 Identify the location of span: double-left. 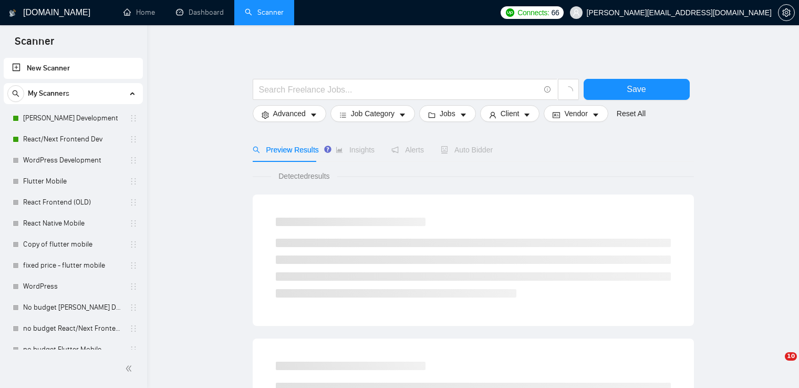
(130, 368).